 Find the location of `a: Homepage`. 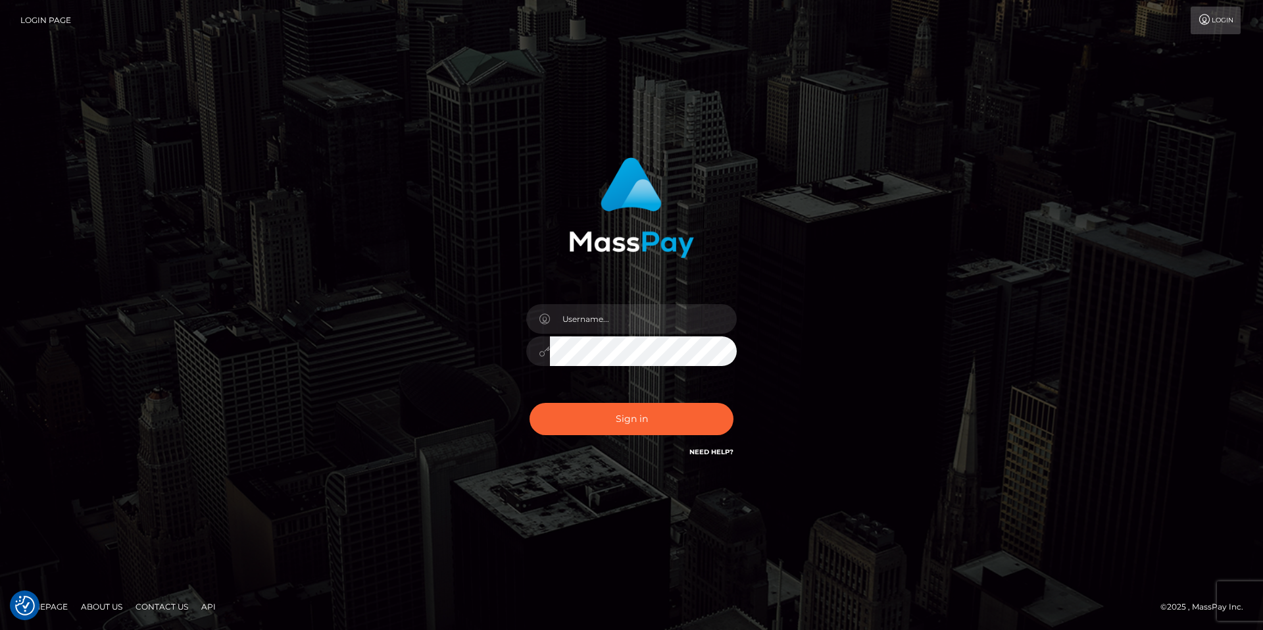

a: Homepage is located at coordinates (43, 606).